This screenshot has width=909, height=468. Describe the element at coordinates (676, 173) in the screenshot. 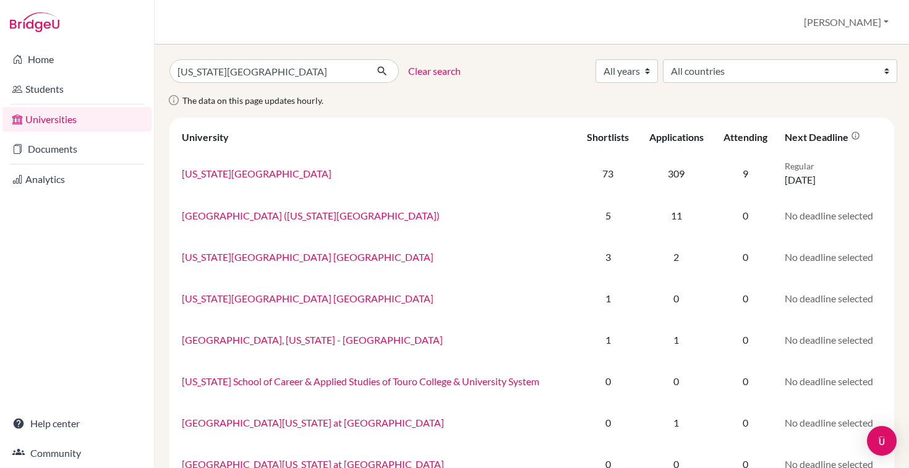

I see `td: 309` at that location.